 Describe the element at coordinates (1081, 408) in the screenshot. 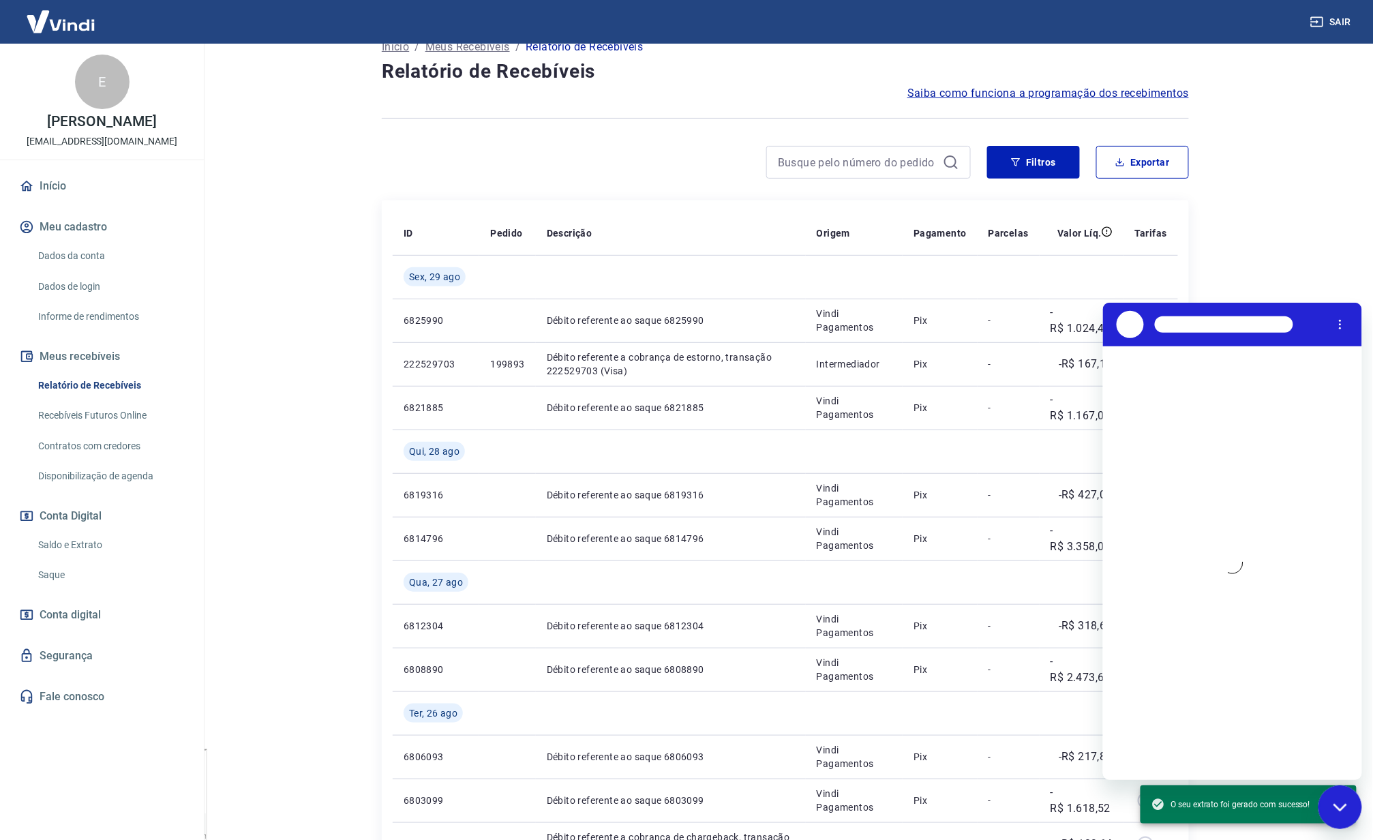

I see `p: -R$ 1.167,03` at that location.